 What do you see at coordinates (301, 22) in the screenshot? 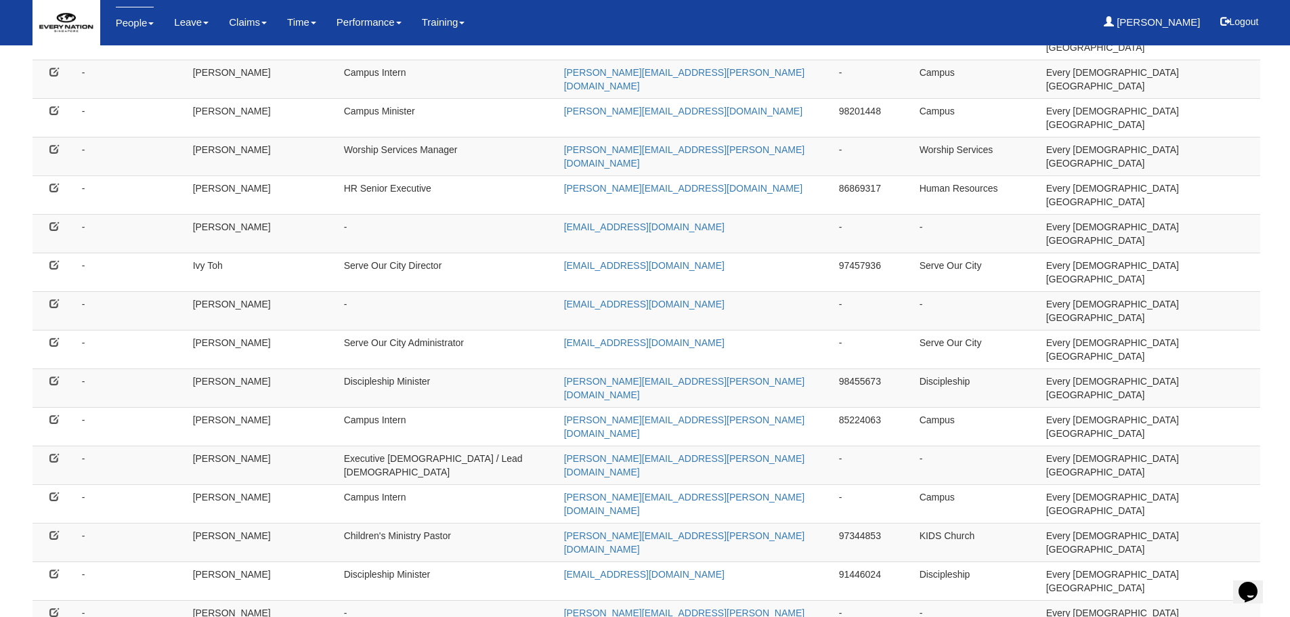
I see `a: Time` at bounding box center [301, 22].